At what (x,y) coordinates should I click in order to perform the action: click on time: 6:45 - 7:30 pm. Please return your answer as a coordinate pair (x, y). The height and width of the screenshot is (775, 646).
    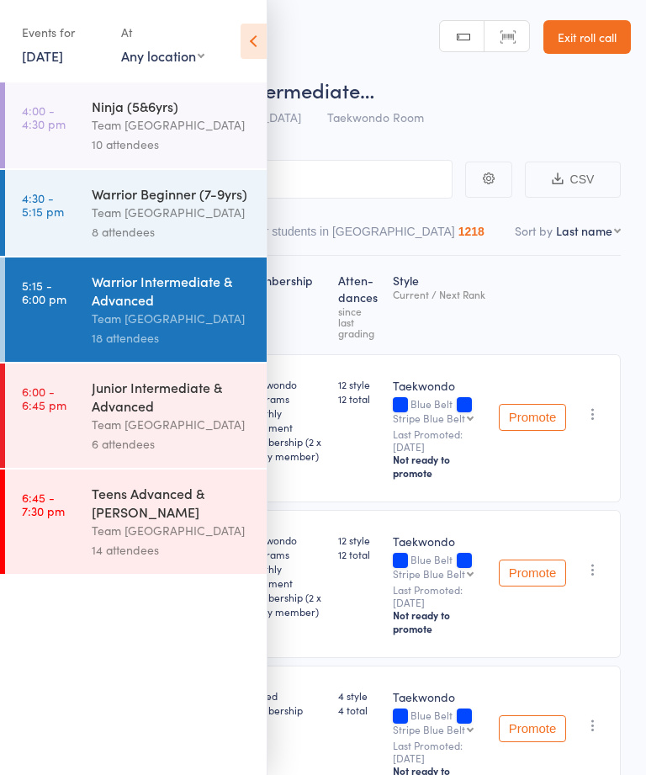
    Looking at the image, I should click on (43, 504).